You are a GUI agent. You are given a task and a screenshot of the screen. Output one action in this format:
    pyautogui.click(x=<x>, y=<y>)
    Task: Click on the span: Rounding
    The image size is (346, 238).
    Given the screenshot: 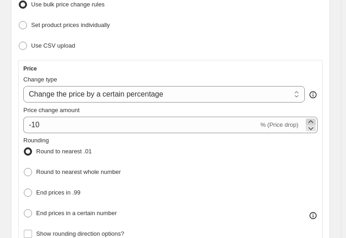 What is the action you would take?
    pyautogui.click(x=36, y=140)
    